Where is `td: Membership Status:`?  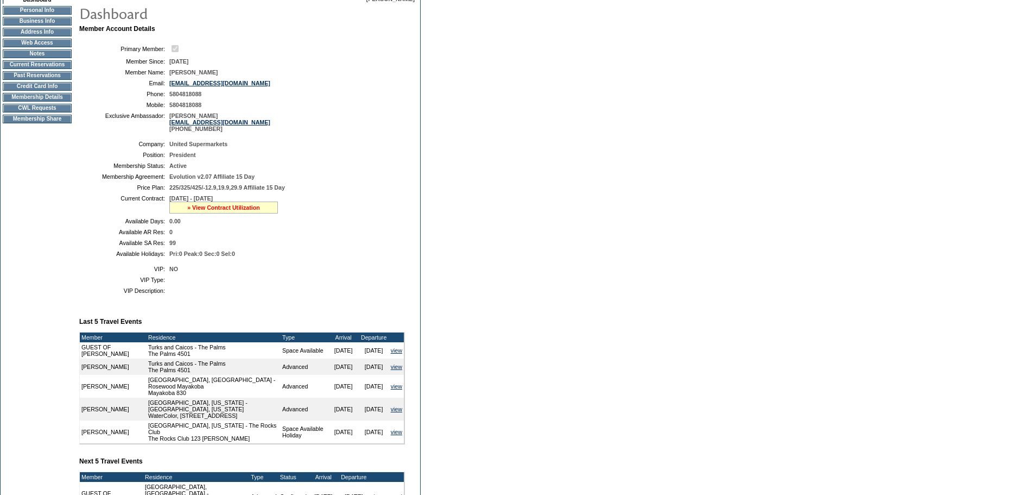 td: Membership Status: is located at coordinates (124, 166).